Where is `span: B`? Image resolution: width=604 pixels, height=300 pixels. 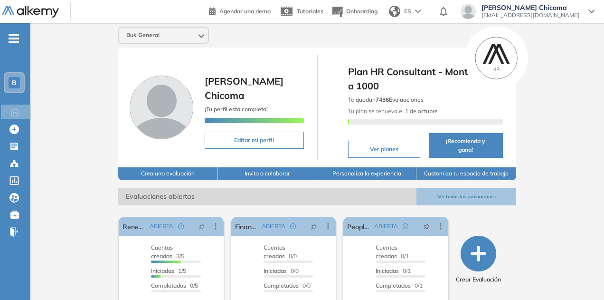
span: B is located at coordinates (14, 83).